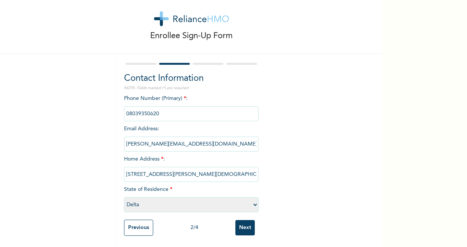 This screenshot has width=467, height=247. What do you see at coordinates (139, 227) in the screenshot?
I see `input: Previous` at bounding box center [139, 227].